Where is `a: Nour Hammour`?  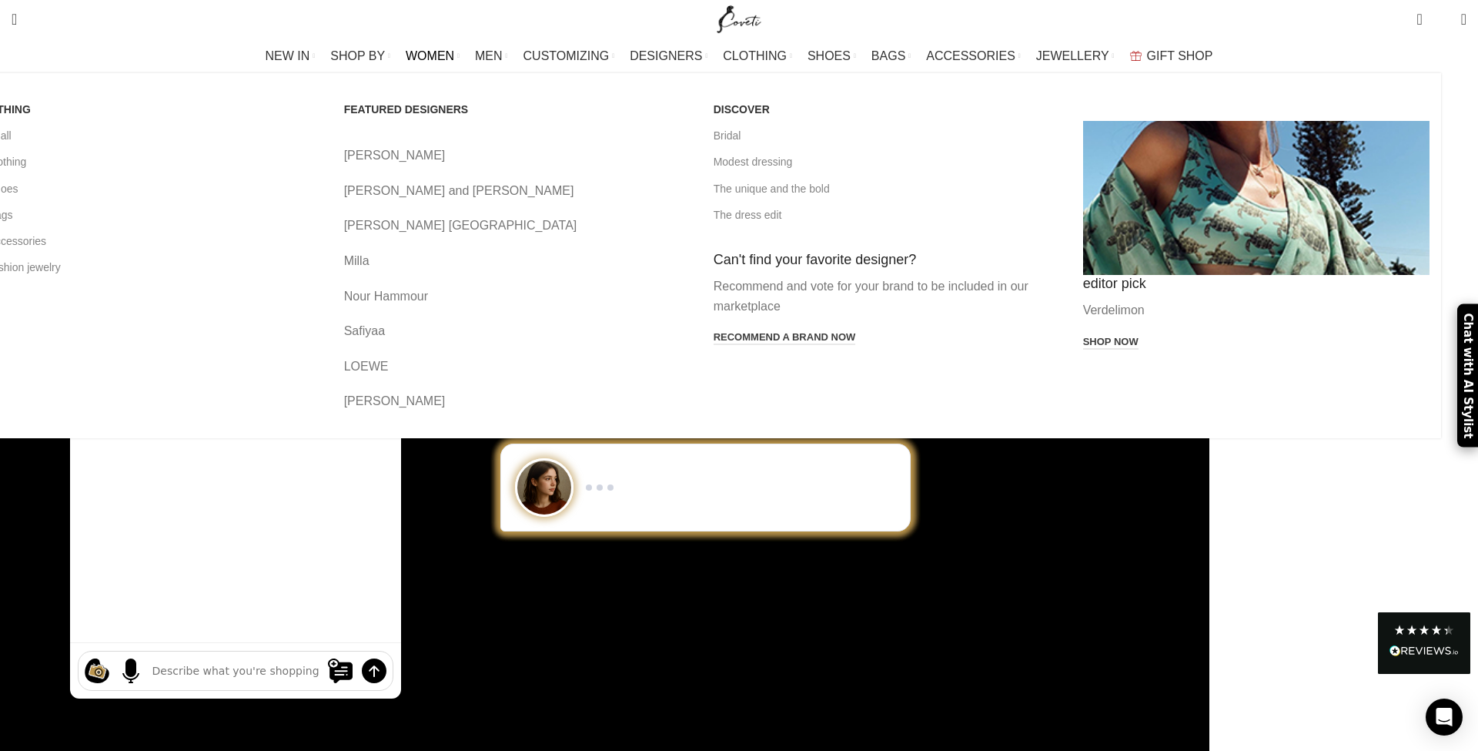 a: Nour Hammour is located at coordinates (517, 296).